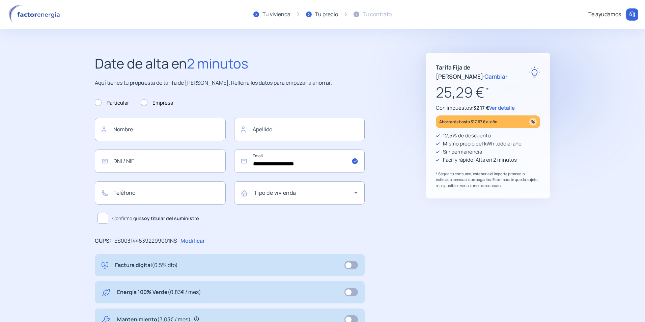 The height and width of the screenshot is (322, 645). Describe the element at coordinates (105, 265) in the screenshot. I see `img: digital-invoice.svg` at that location.